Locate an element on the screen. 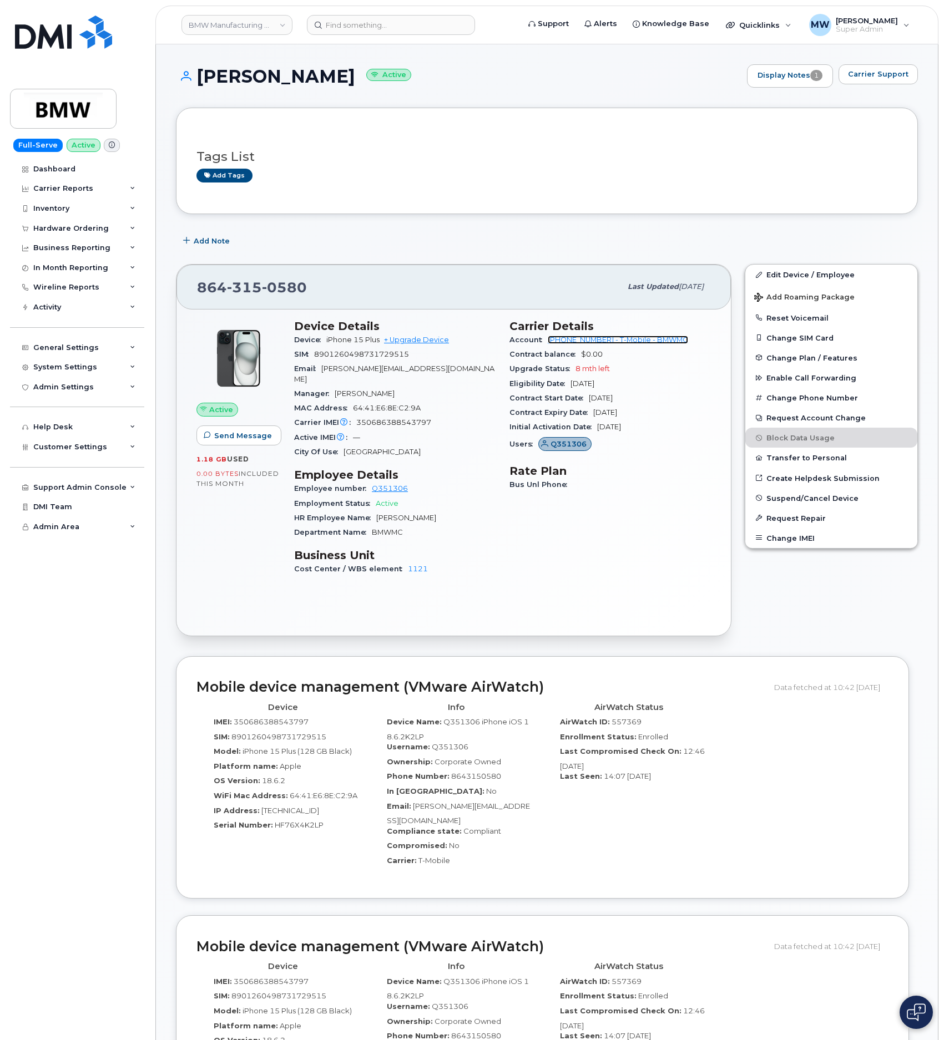 This screenshot has width=944, height=1040. span: 64:41:E6:8E:C2:9A is located at coordinates (323, 796).